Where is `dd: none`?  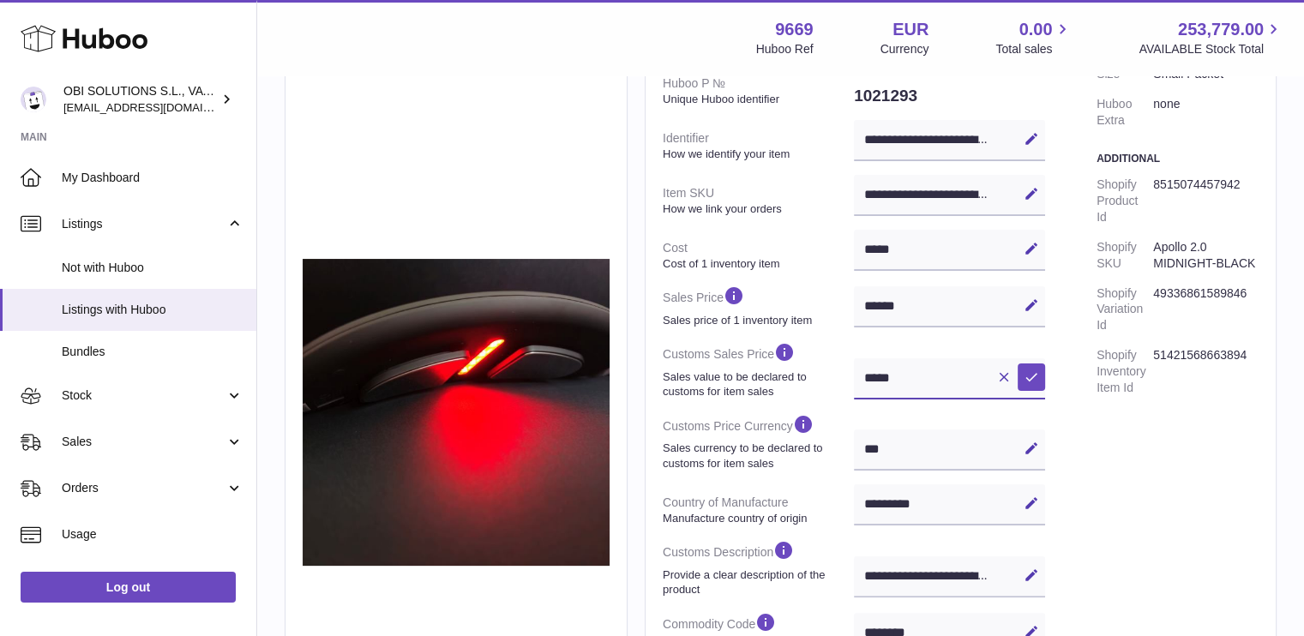
dd: none is located at coordinates (1205, 112).